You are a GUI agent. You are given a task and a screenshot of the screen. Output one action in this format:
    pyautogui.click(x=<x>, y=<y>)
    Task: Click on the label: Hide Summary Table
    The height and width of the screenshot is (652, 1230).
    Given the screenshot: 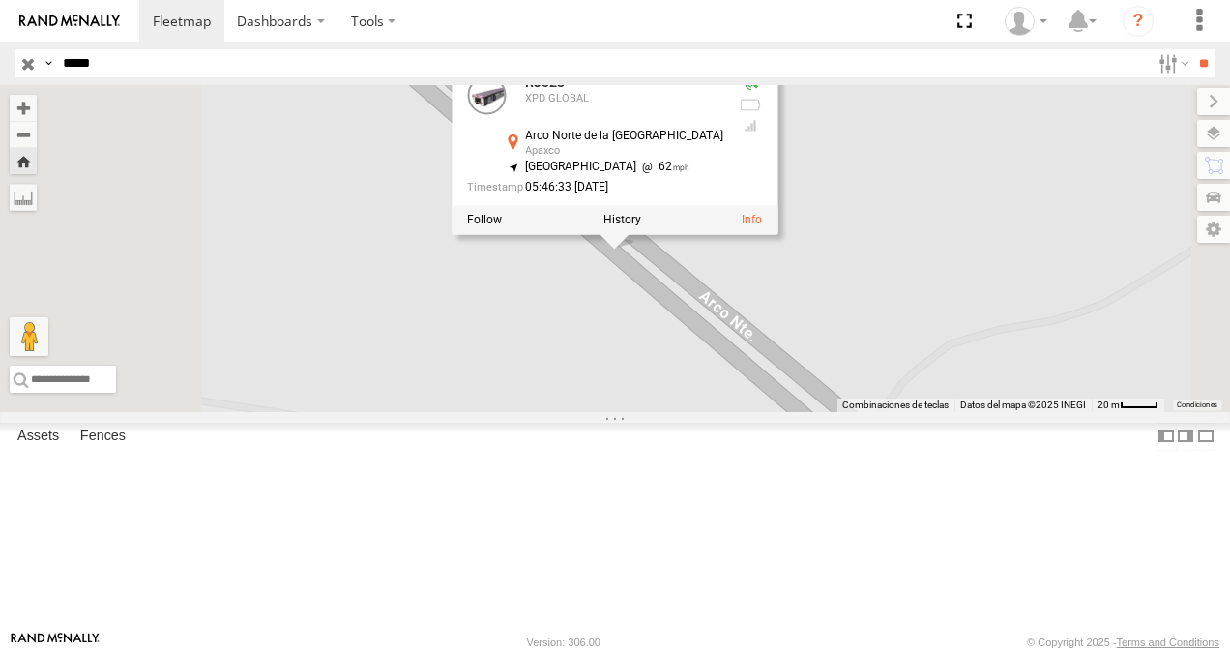 What is the action you would take?
    pyautogui.click(x=1206, y=436)
    